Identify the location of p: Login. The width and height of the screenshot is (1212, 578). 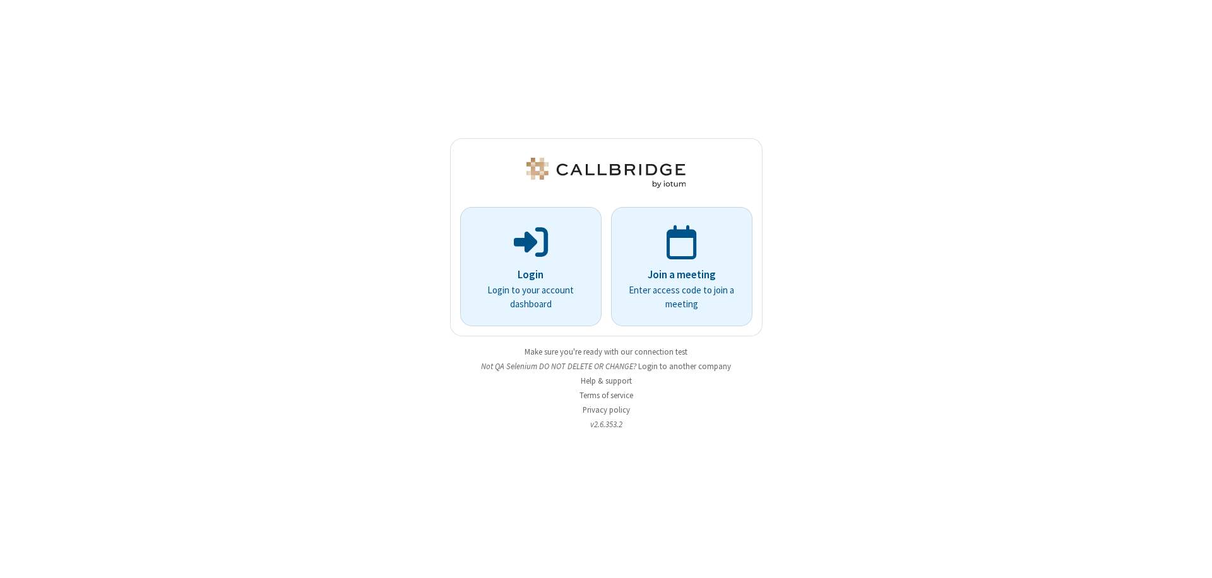
(531, 275).